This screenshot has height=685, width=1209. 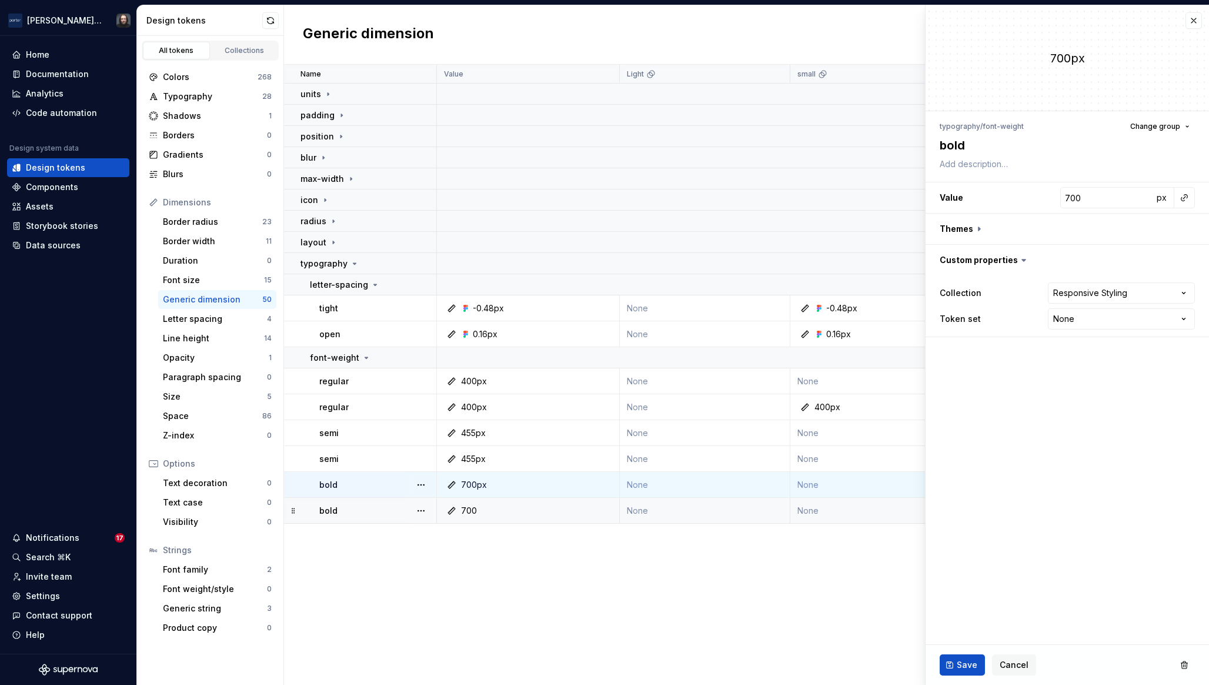 I want to click on span: Save, so click(x=967, y=665).